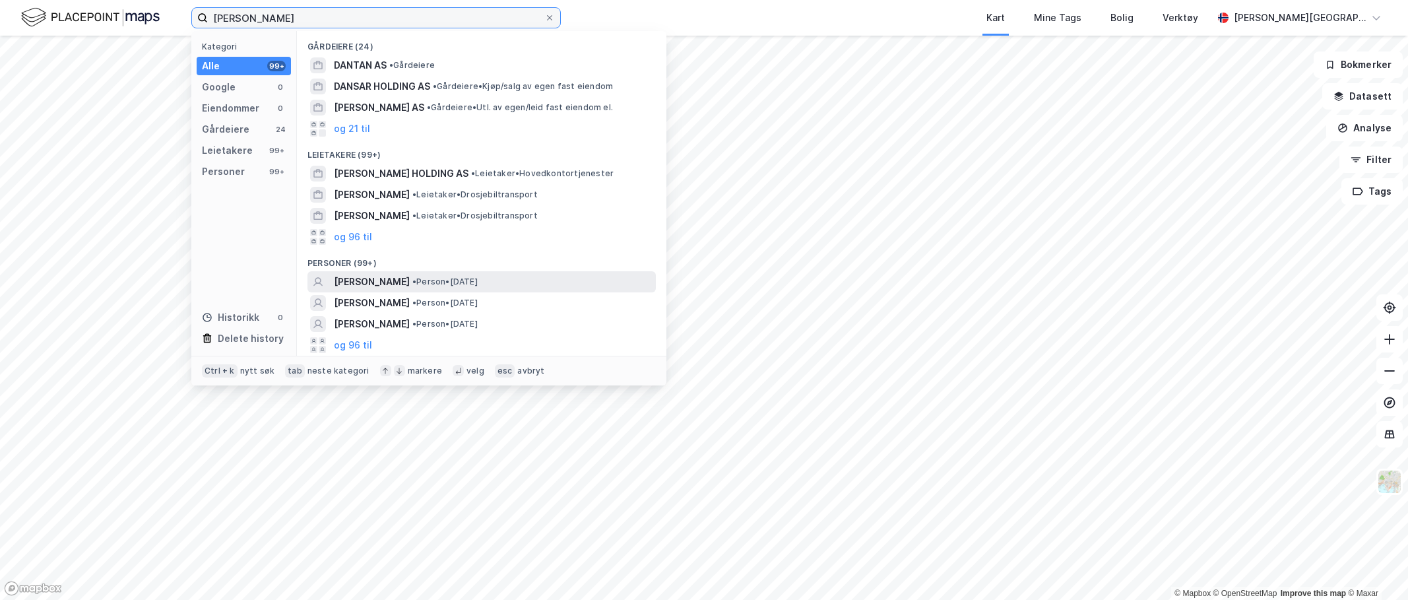  What do you see at coordinates (1375, 568) in the screenshot?
I see `div: Kontrollprogram for chat` at bounding box center [1375, 568].